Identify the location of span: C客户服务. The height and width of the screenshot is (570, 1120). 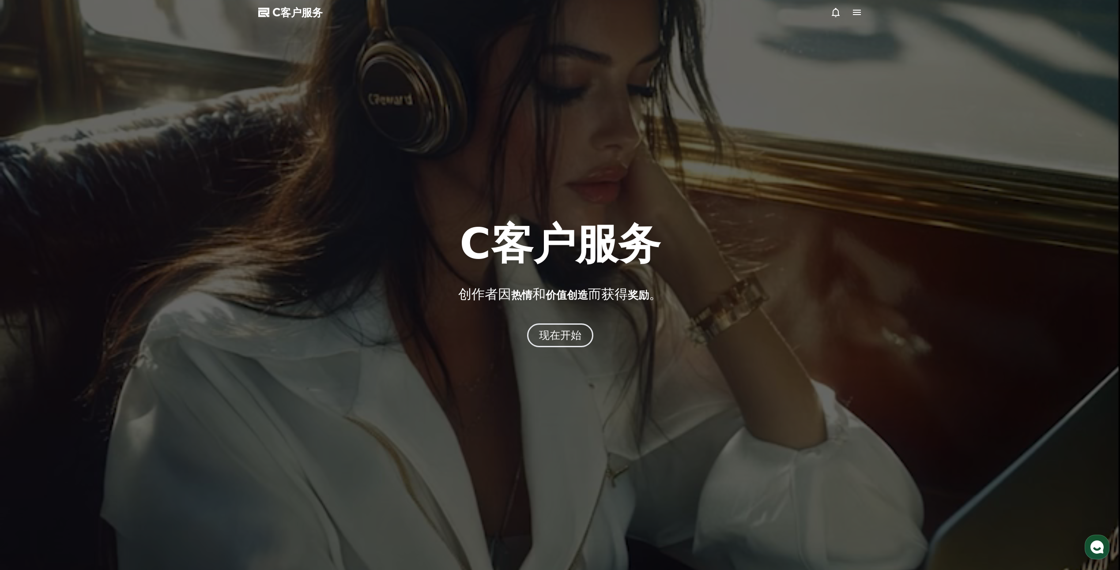
(297, 12).